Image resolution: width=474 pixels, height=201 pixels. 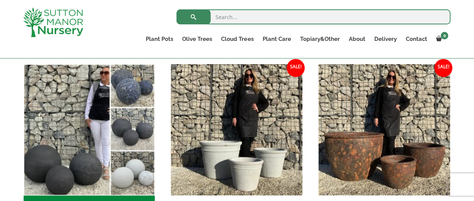 What do you see at coordinates (385, 39) in the screenshot?
I see `a: Delivery` at bounding box center [385, 39].